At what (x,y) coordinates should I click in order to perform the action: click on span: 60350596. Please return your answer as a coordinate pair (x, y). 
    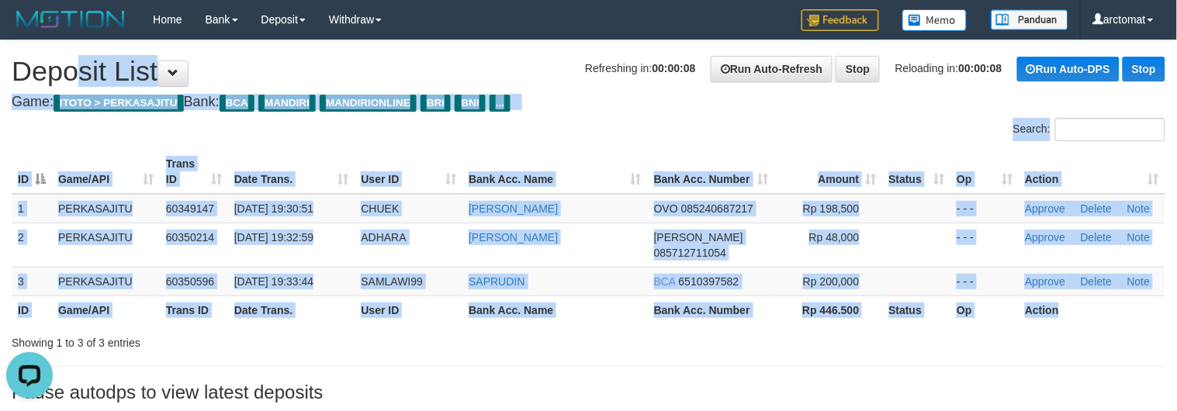
    Looking at the image, I should click on (190, 282).